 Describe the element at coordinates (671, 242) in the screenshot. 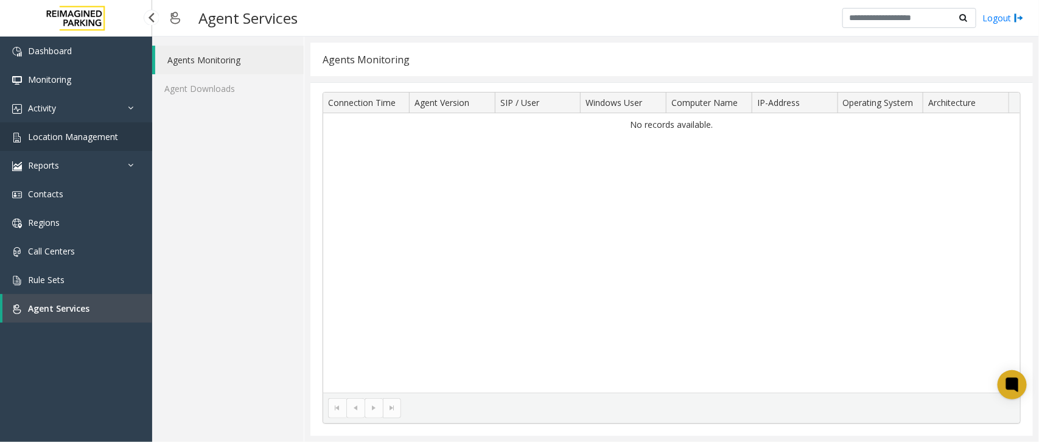

I see `div: Data table` at that location.